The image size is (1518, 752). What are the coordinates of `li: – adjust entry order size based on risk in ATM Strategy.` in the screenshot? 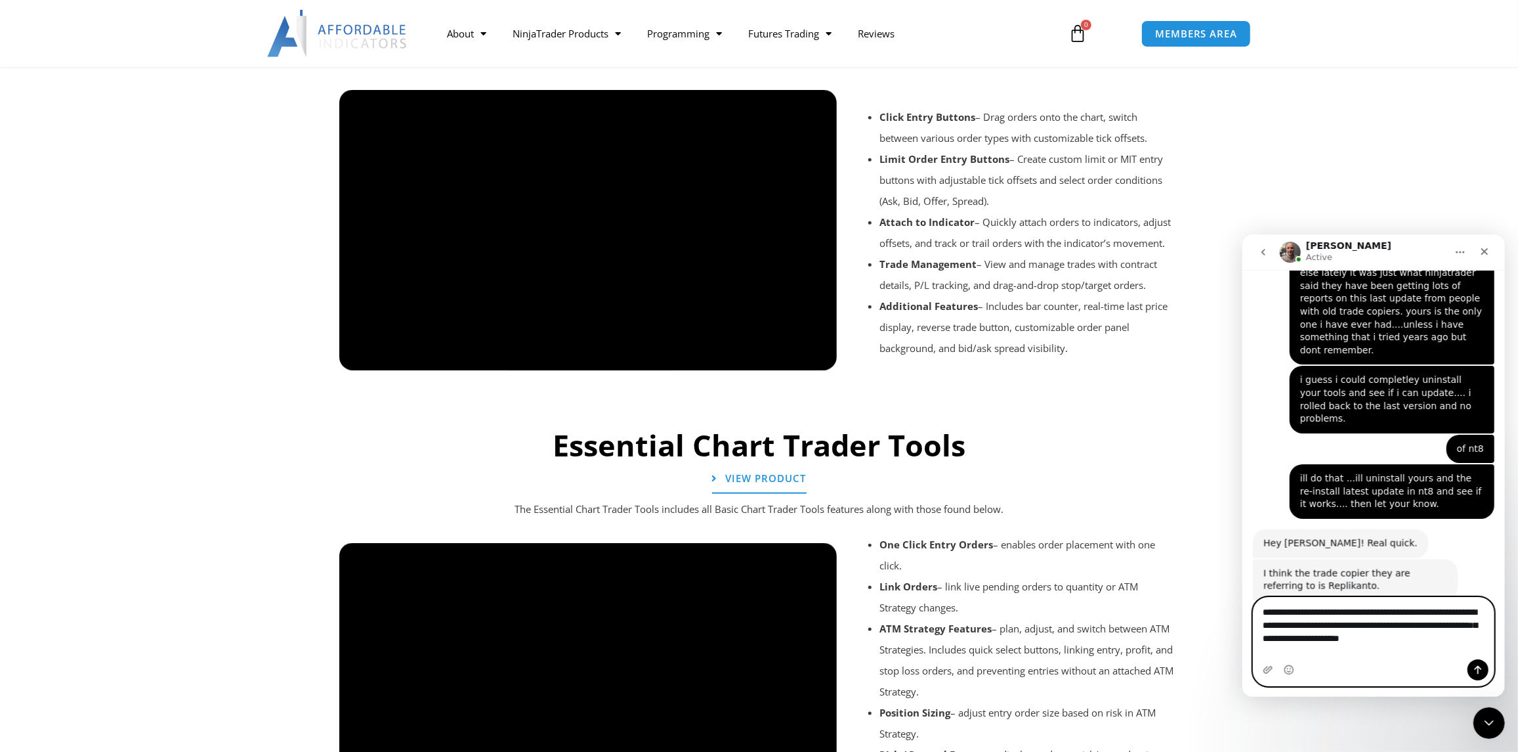 It's located at (1029, 723).